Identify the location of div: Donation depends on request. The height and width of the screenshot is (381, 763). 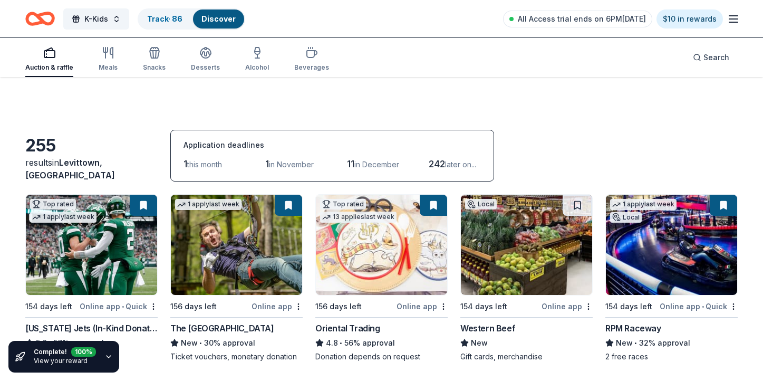
(381, 356).